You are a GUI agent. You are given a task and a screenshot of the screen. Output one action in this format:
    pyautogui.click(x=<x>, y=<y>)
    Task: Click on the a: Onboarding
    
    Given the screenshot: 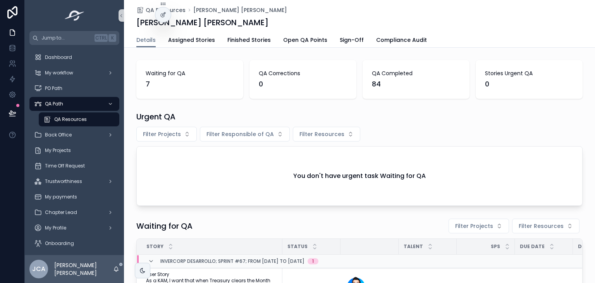 What is the action you would take?
    pyautogui.click(x=74, y=243)
    